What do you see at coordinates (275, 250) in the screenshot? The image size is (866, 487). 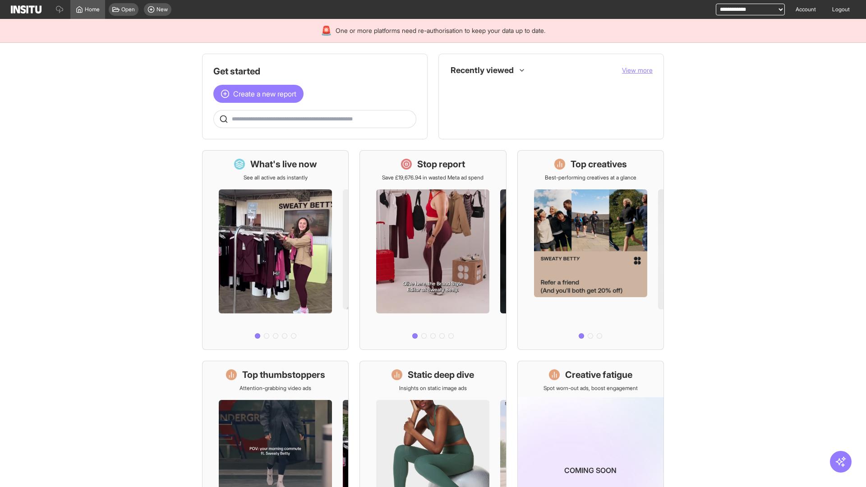 I see `a: What's live nowSee all active ads instantly` at bounding box center [275, 250].